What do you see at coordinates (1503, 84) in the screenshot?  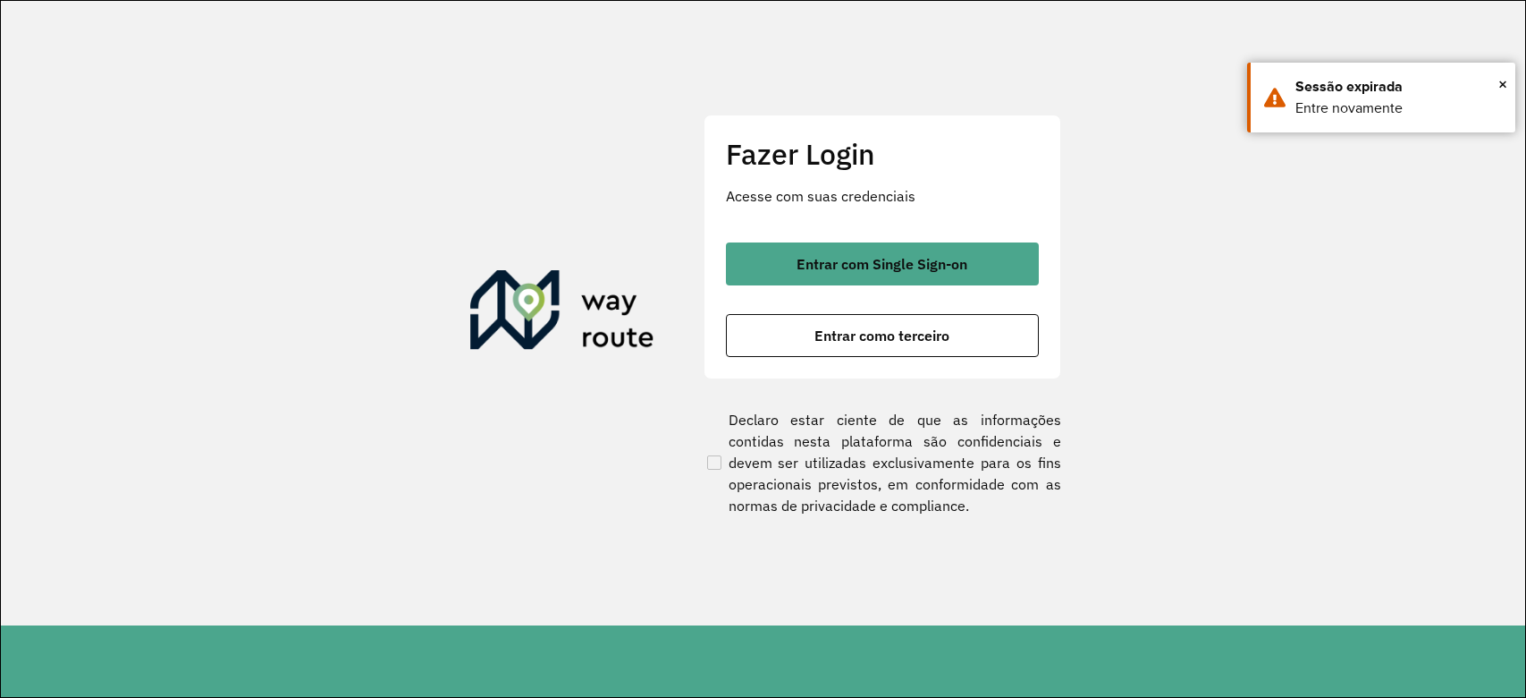 I see `button: Close` at bounding box center [1503, 84].